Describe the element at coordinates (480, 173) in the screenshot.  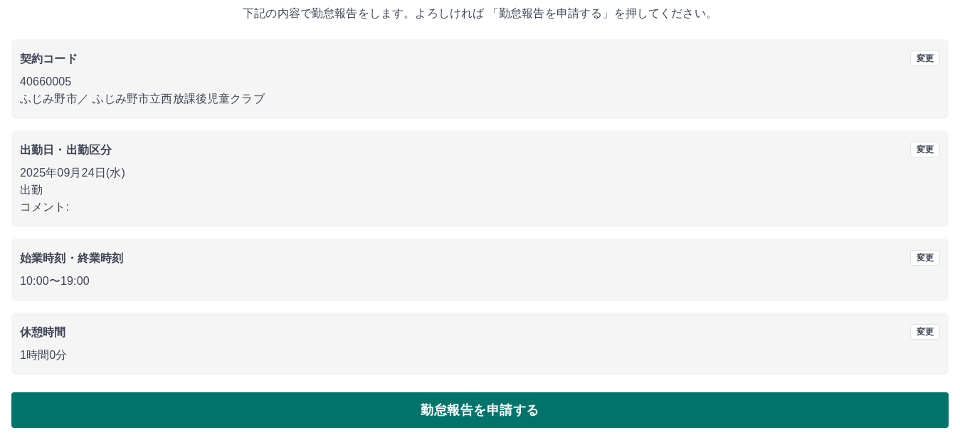
I see `p: 2025年09月24日(水)` at that location.